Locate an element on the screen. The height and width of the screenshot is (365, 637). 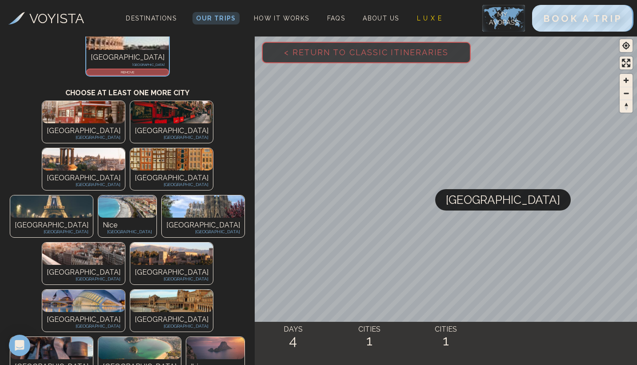
span: FAQs is located at coordinates (336, 18).